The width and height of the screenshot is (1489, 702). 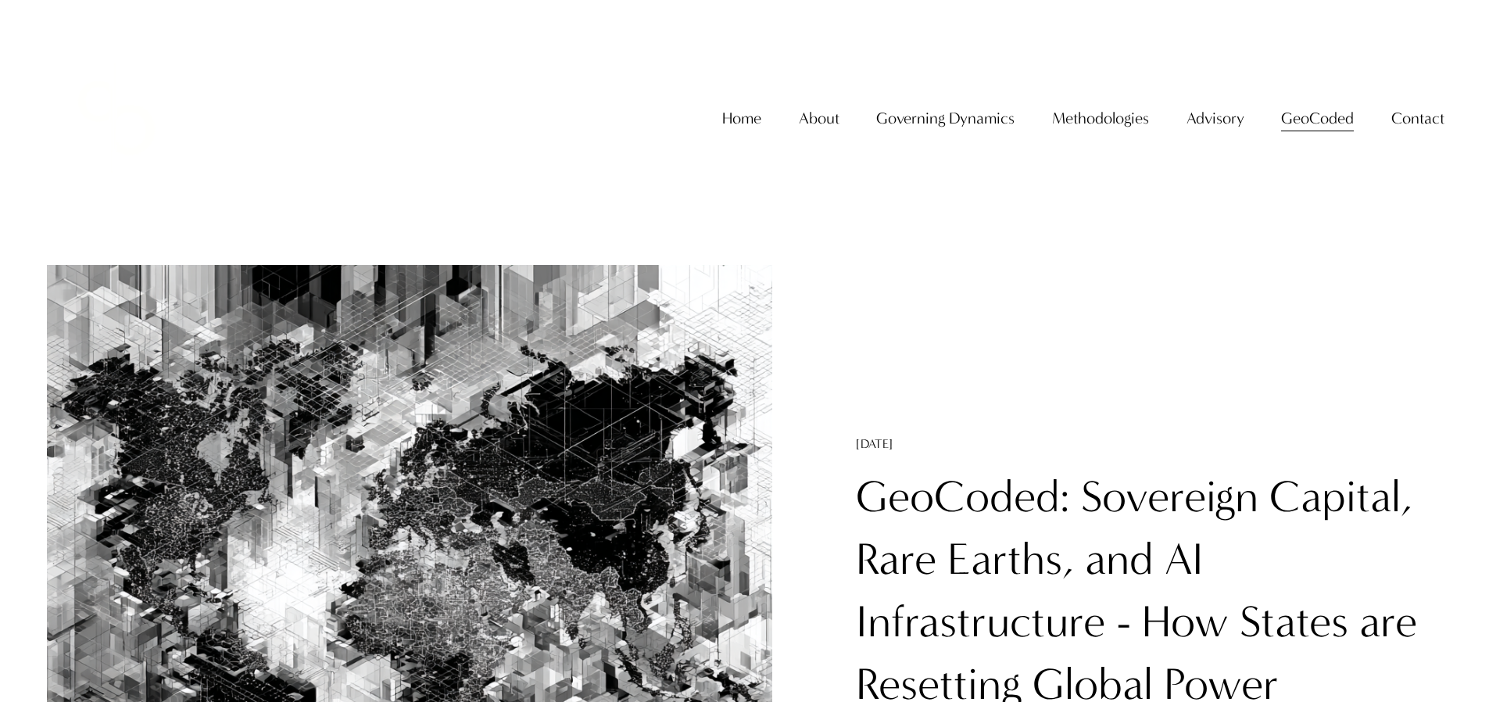 What do you see at coordinates (945, 118) in the screenshot?
I see `span: Governing Dynamics` at bounding box center [945, 118].